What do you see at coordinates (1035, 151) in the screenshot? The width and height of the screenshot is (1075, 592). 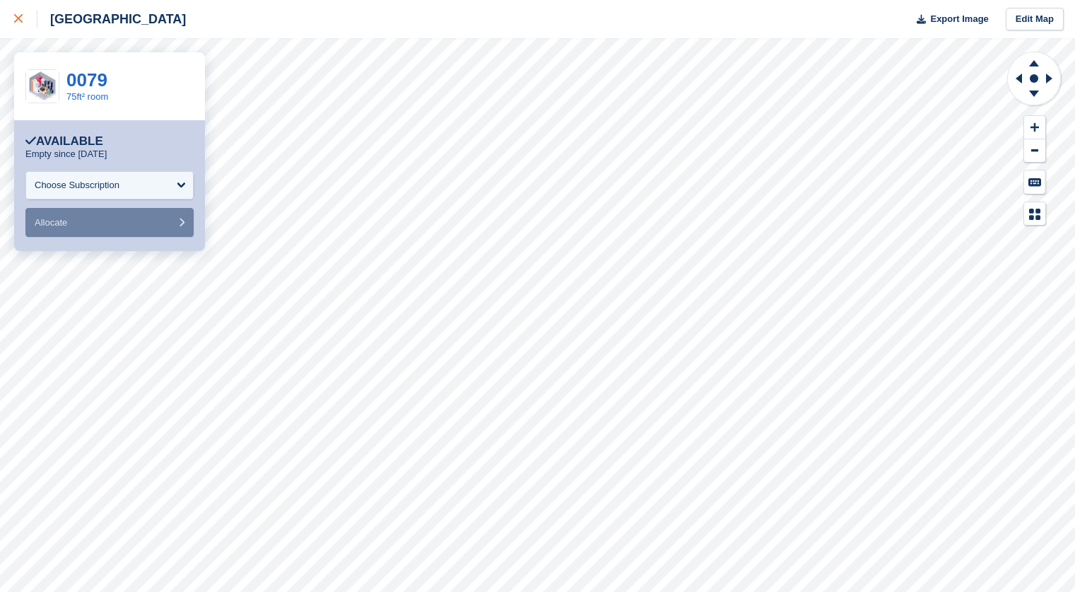 I see `button: Zoom Out` at bounding box center [1035, 151].